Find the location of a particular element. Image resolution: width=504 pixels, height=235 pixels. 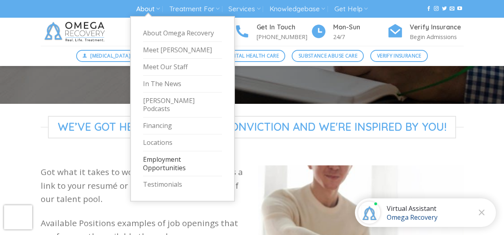

span: Substance Abuse Care is located at coordinates (328, 56).